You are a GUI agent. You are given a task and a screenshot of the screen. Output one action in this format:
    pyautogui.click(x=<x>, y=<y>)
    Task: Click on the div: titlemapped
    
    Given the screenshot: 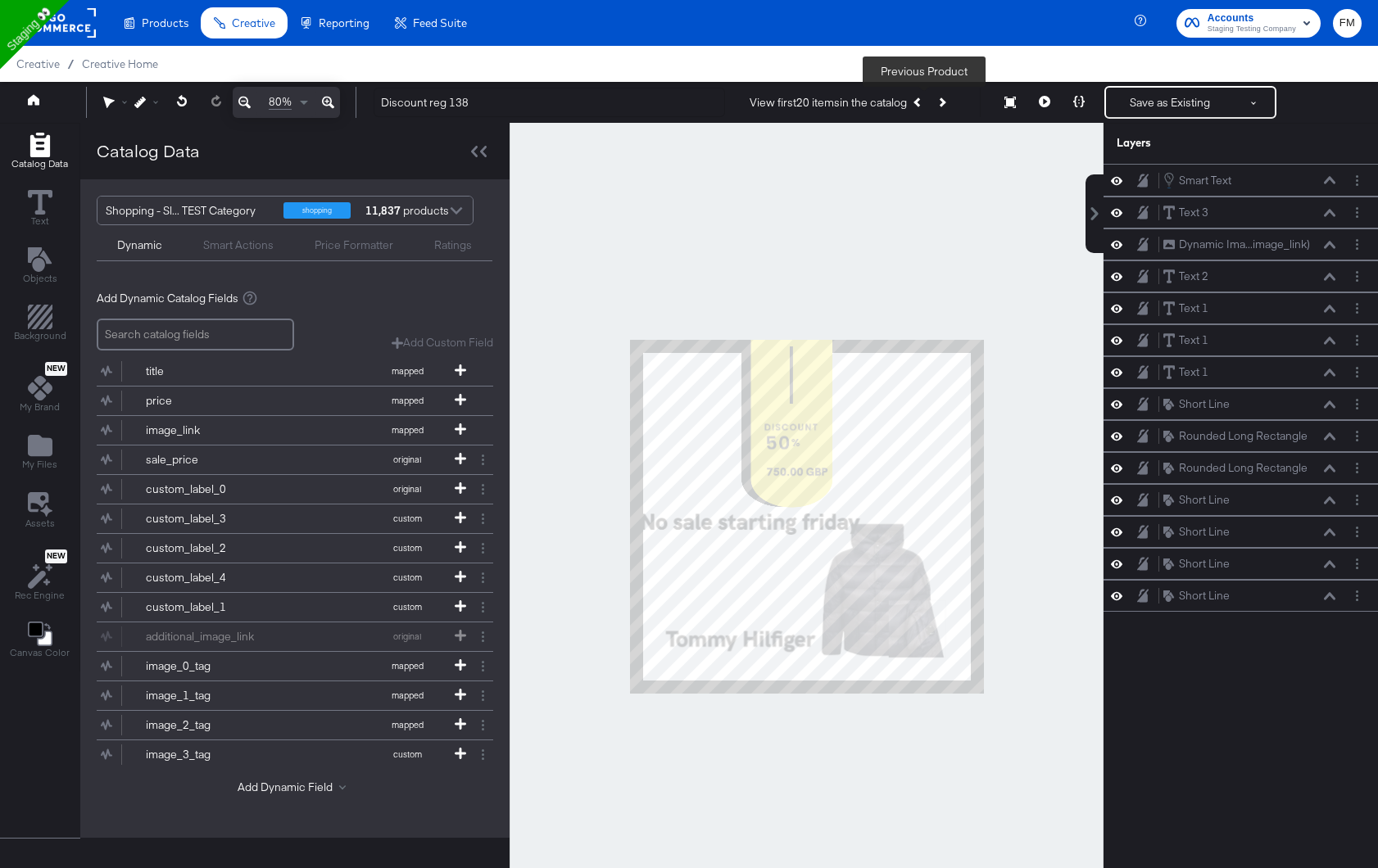 What is the action you would take?
    pyautogui.click(x=295, y=371)
    